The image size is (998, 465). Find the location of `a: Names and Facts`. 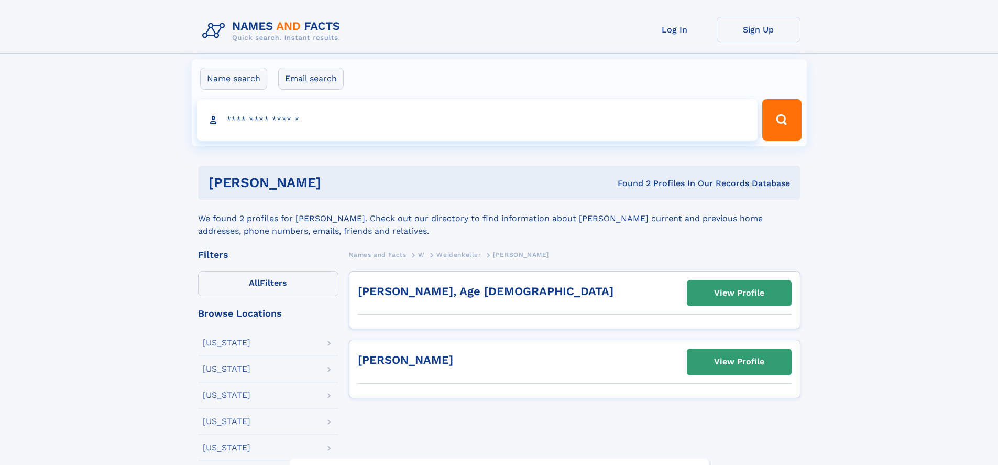

a: Names and Facts is located at coordinates (378, 254).